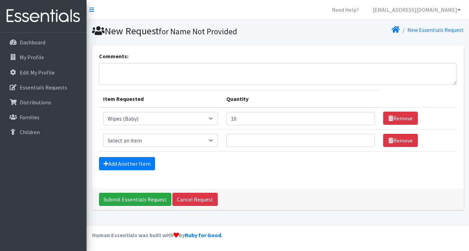 The image size is (469, 251). I want to click on p: Essentials Requests, so click(43, 87).